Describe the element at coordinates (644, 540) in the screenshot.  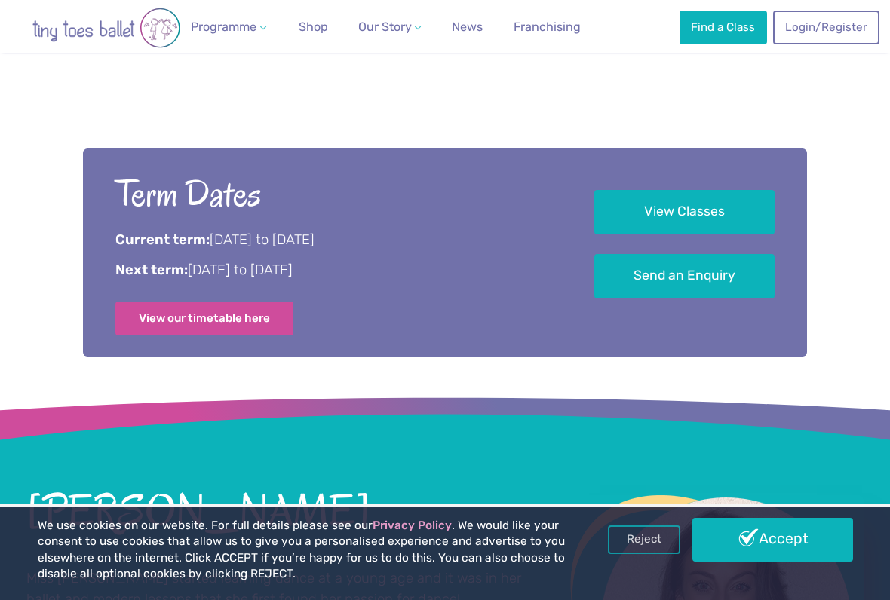
I see `a: Reject` at that location.